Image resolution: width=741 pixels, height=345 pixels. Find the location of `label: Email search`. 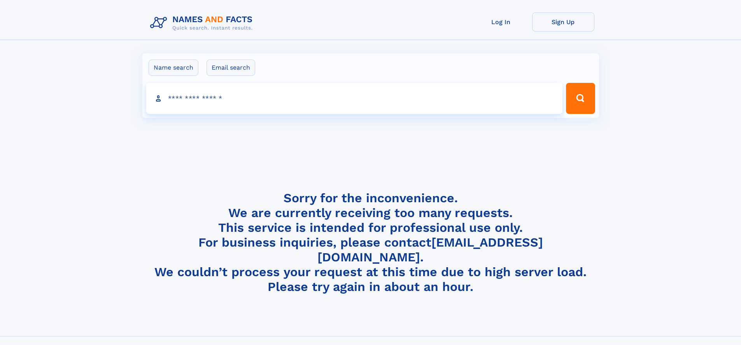

label: Email search is located at coordinates (231, 68).